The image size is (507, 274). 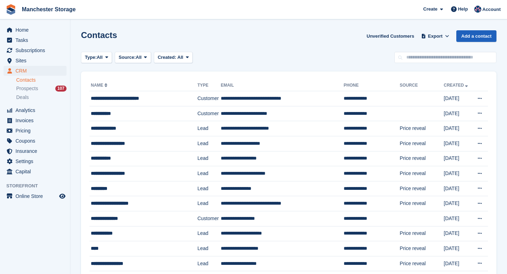 What do you see at coordinates (37, 40) in the screenshot?
I see `span: Tasks` at bounding box center [37, 40].